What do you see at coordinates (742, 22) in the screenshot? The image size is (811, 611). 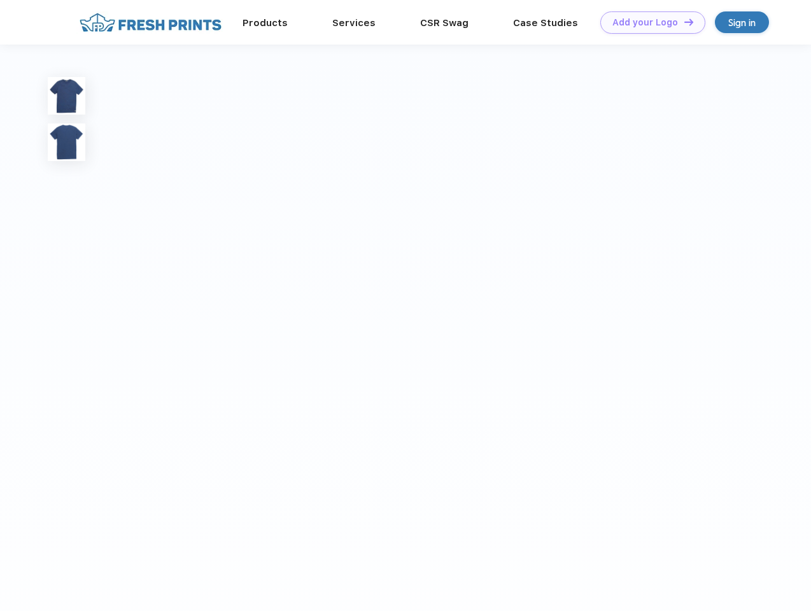 I see `a: Sign in` at bounding box center [742, 22].